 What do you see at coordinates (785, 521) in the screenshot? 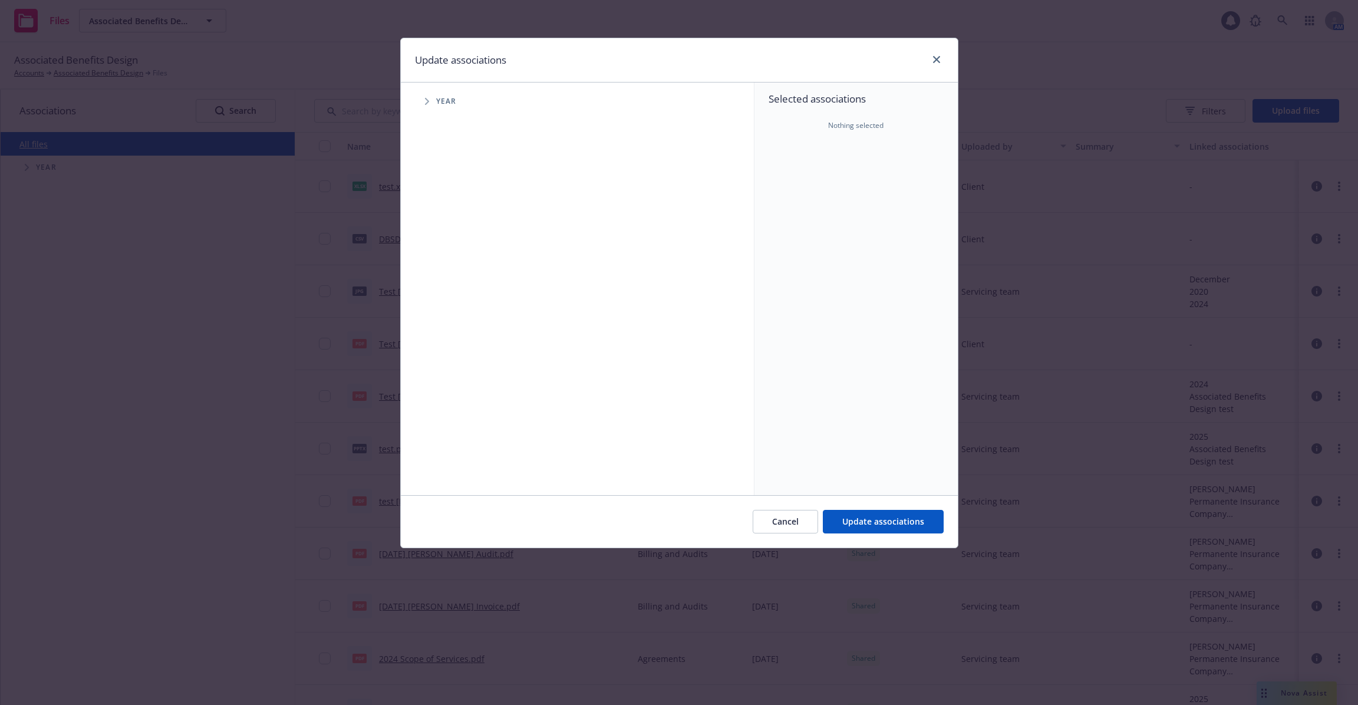
I see `span: Cancel` at bounding box center [785, 521].